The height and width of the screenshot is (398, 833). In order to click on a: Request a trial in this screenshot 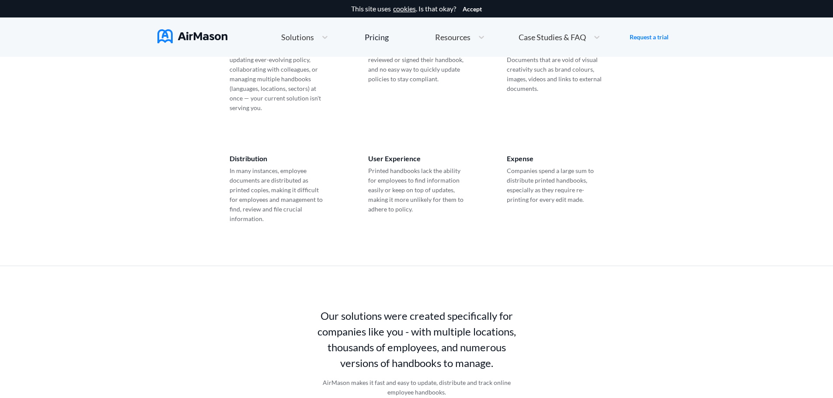, I will do `click(649, 37)`.